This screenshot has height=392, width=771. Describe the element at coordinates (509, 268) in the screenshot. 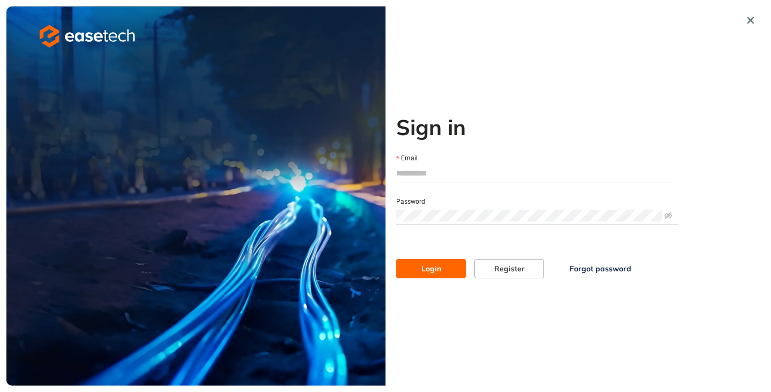

I see `span: Register` at that location.